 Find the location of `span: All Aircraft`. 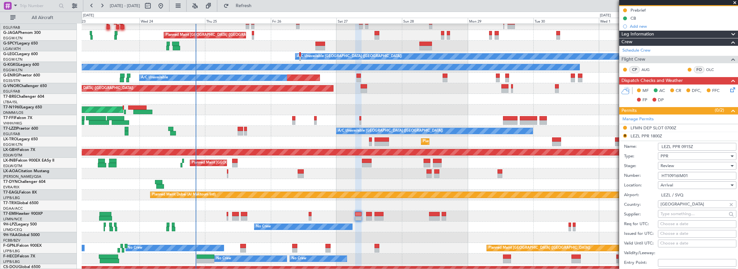

span: All Aircraft is located at coordinates (42, 18).